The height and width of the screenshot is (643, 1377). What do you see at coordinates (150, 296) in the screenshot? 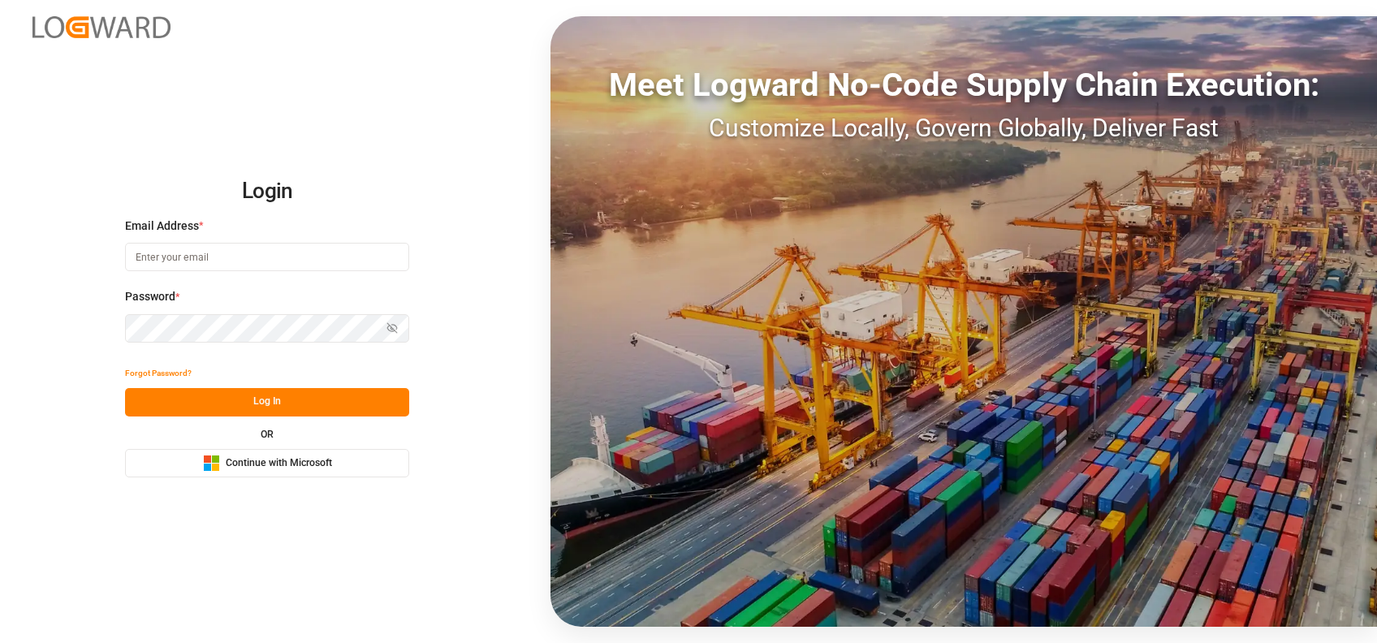
I see `span: Password` at bounding box center [150, 296].